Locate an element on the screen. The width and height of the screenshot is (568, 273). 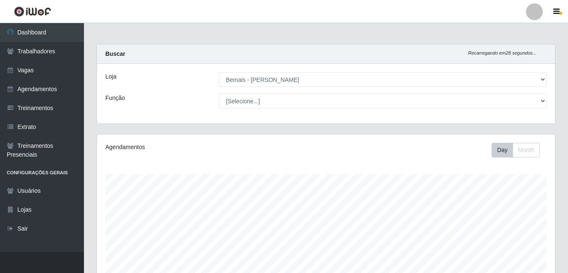
label: Função is located at coordinates (115, 98).